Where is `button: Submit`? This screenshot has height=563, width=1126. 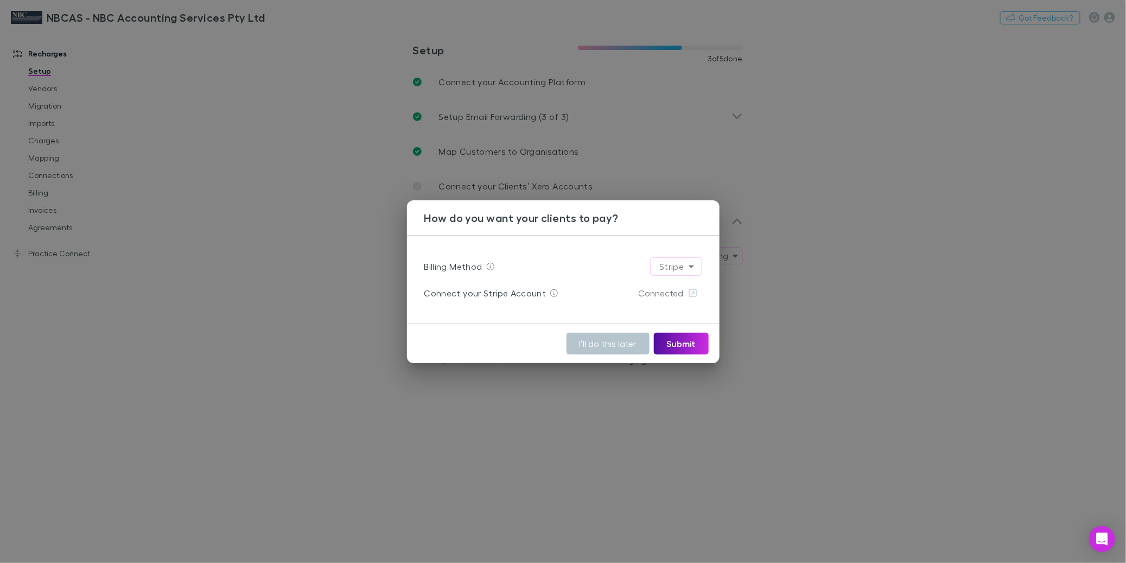 button: Submit is located at coordinates (681, 344).